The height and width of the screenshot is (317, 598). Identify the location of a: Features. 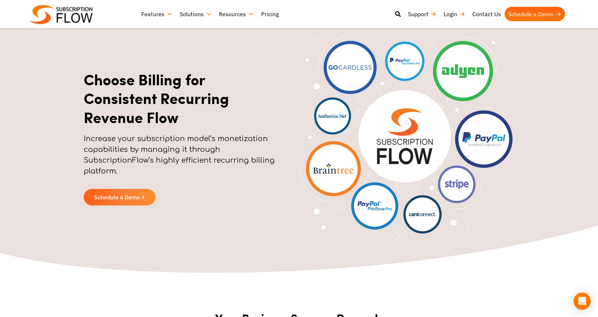
(157, 14).